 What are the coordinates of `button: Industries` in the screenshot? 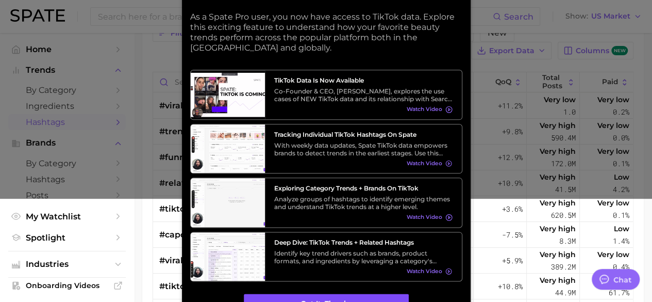 It's located at (67, 264).